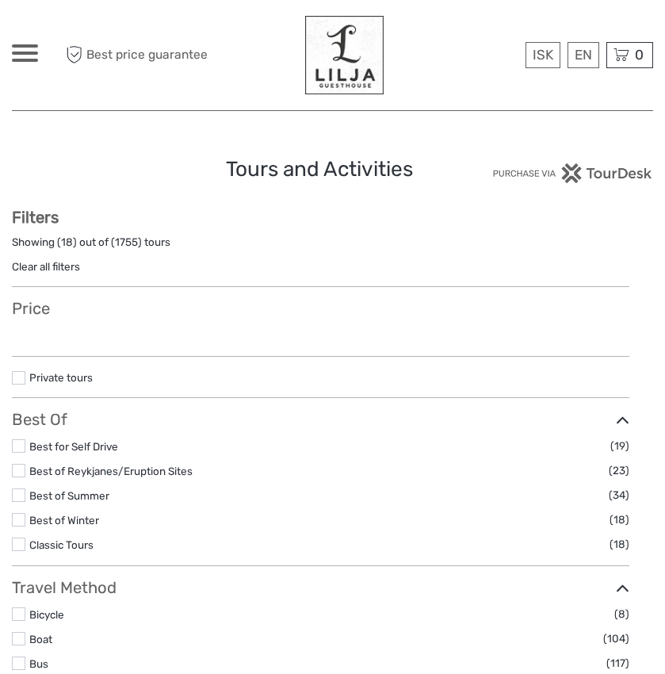 The width and height of the screenshot is (665, 674). What do you see at coordinates (35, 217) in the screenshot?
I see `strong: Filters` at bounding box center [35, 217].